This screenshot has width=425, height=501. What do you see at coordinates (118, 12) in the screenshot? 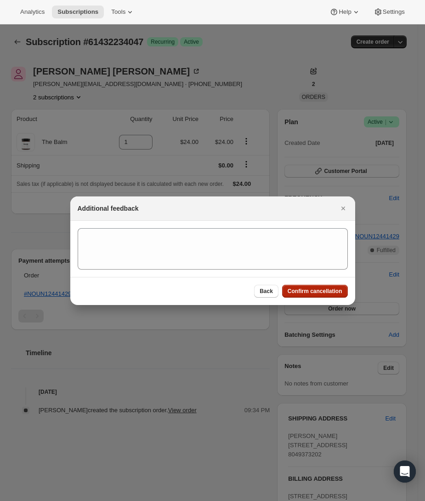
I see `span: Tools` at bounding box center [118, 12].